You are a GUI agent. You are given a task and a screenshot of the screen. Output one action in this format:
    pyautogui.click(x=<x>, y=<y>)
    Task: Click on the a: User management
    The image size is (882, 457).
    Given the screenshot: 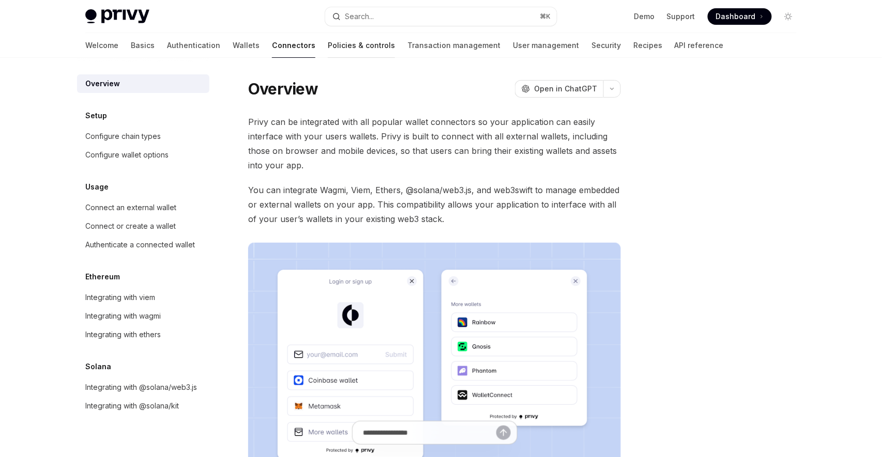 What is the action you would take?
    pyautogui.click(x=546, y=45)
    